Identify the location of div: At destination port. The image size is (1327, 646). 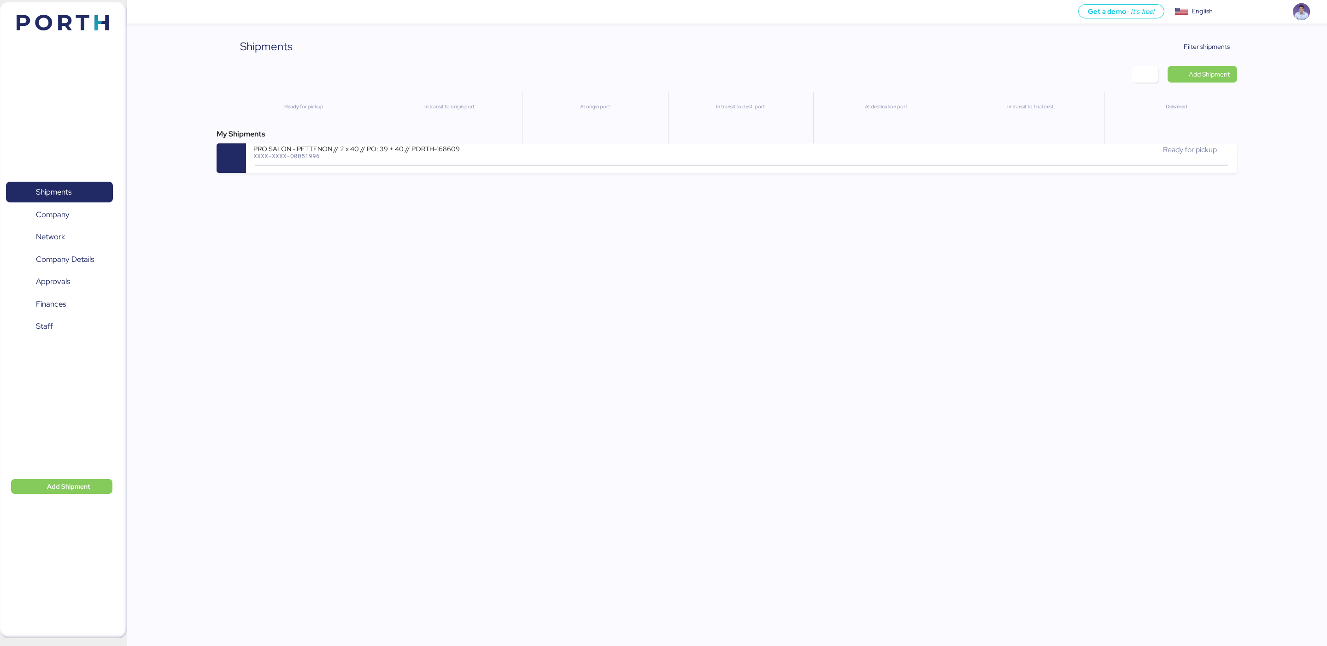
(886, 106).